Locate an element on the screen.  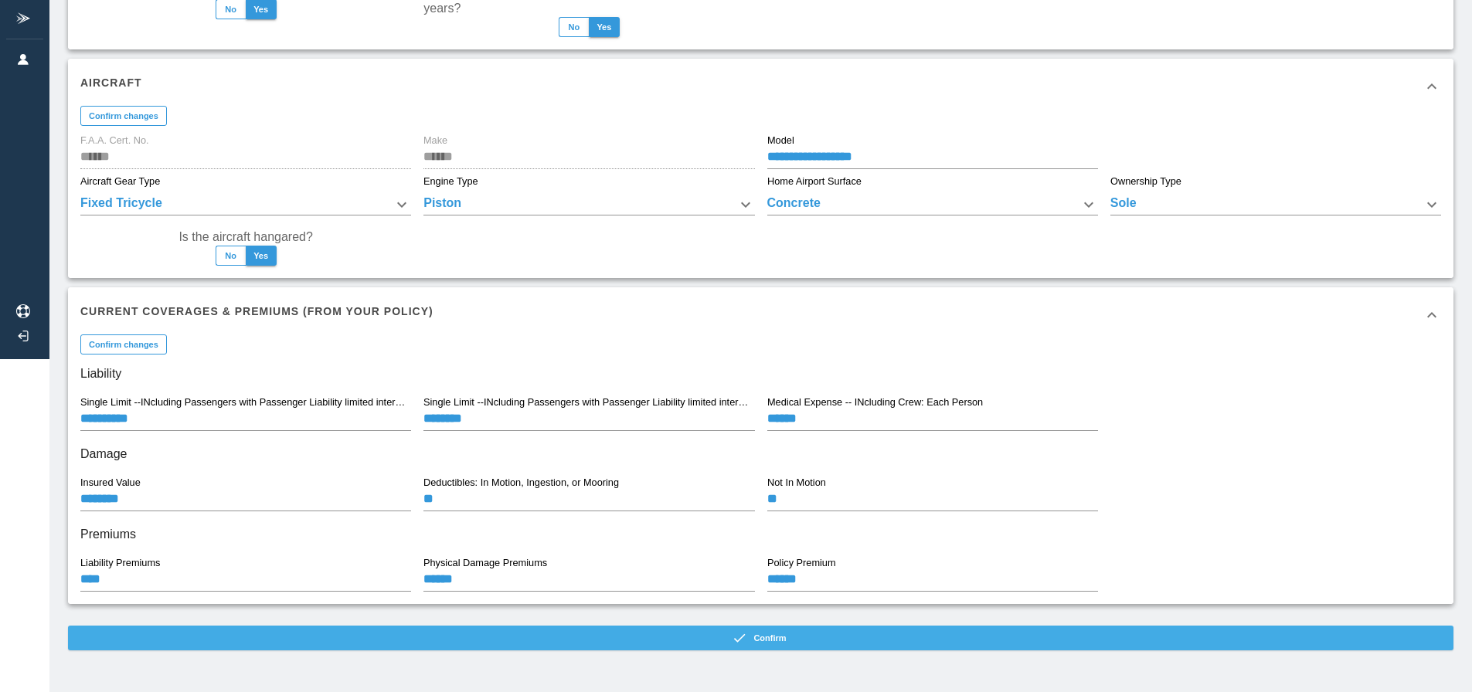
label: Policy Premium is located at coordinates (801, 563).